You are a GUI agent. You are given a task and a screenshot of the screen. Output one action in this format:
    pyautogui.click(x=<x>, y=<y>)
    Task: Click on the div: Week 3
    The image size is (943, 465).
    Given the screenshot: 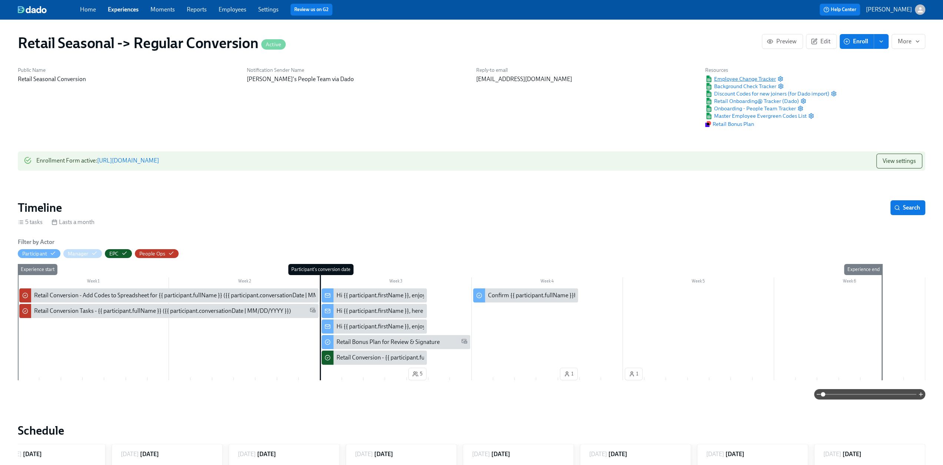 What is the action you would take?
    pyautogui.click(x=396, y=282)
    